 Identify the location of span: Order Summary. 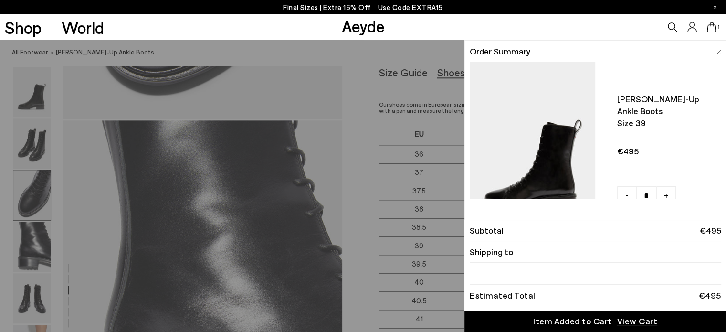
(500, 51).